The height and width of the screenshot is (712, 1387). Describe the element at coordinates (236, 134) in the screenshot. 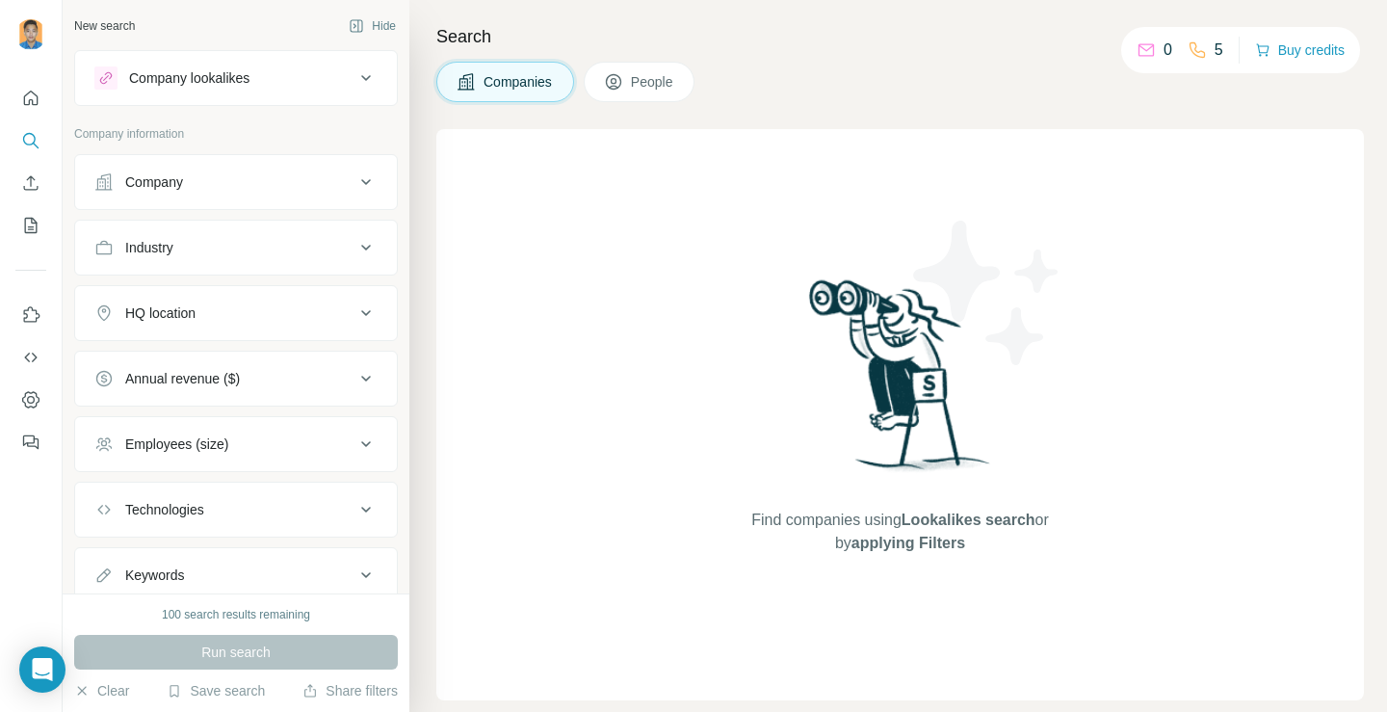

I see `p: Company information` at that location.